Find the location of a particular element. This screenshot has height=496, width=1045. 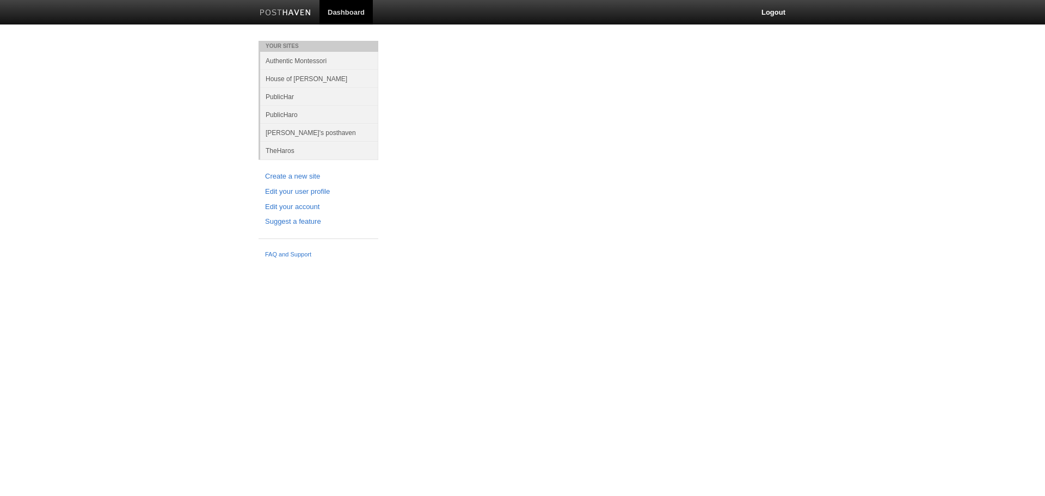

img: Posthaven-bar is located at coordinates (285, 13).